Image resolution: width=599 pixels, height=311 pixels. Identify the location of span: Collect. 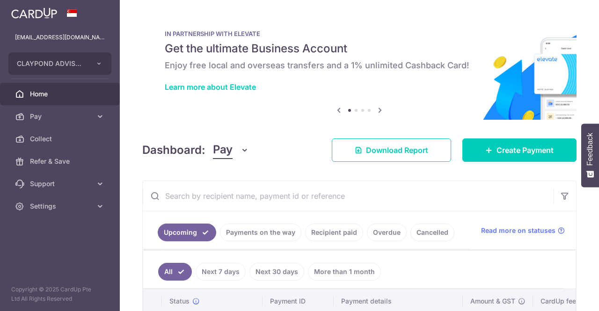
(61, 139).